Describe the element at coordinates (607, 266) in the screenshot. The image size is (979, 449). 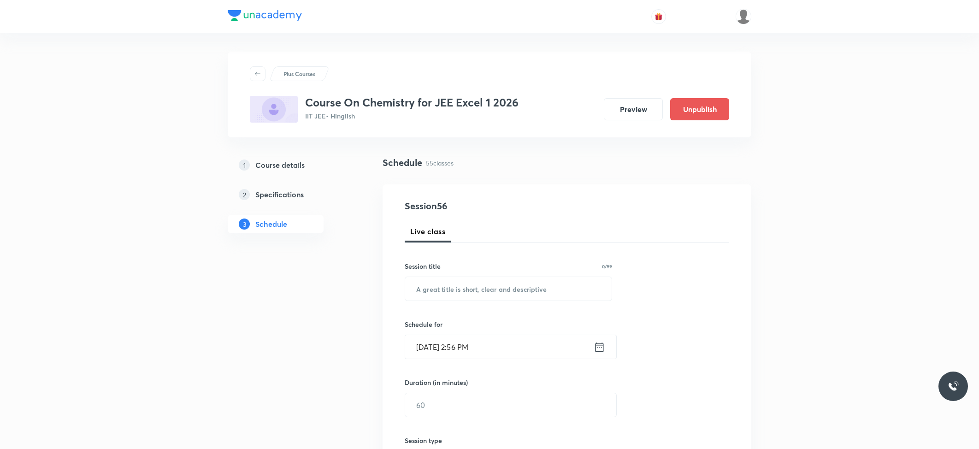
I see `p: 0/99` at that location.